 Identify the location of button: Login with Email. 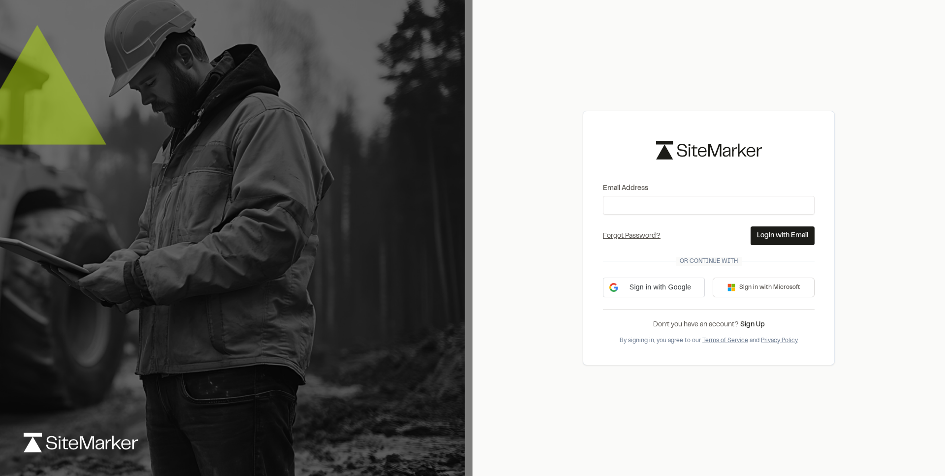
(782, 236).